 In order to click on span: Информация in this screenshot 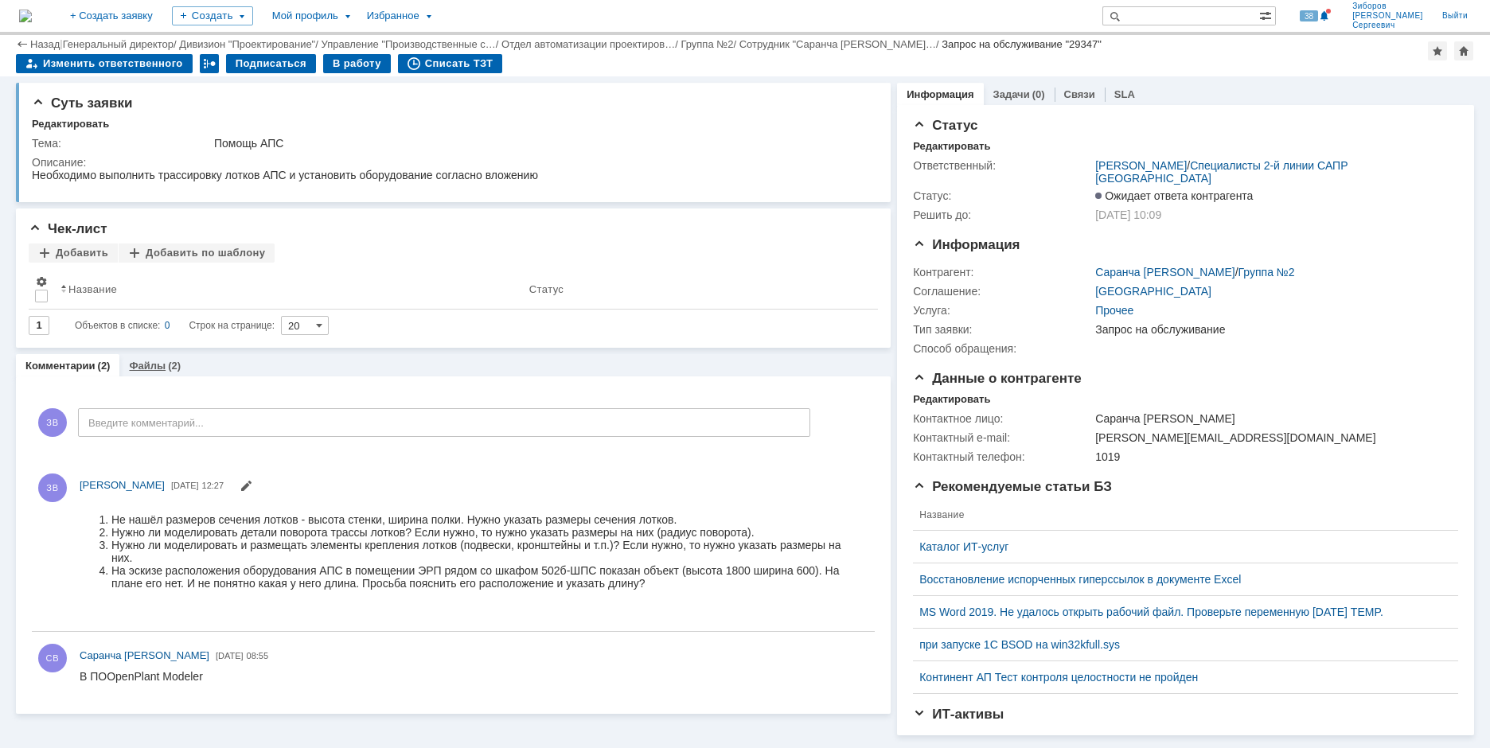, I will do `click(966, 244)`.